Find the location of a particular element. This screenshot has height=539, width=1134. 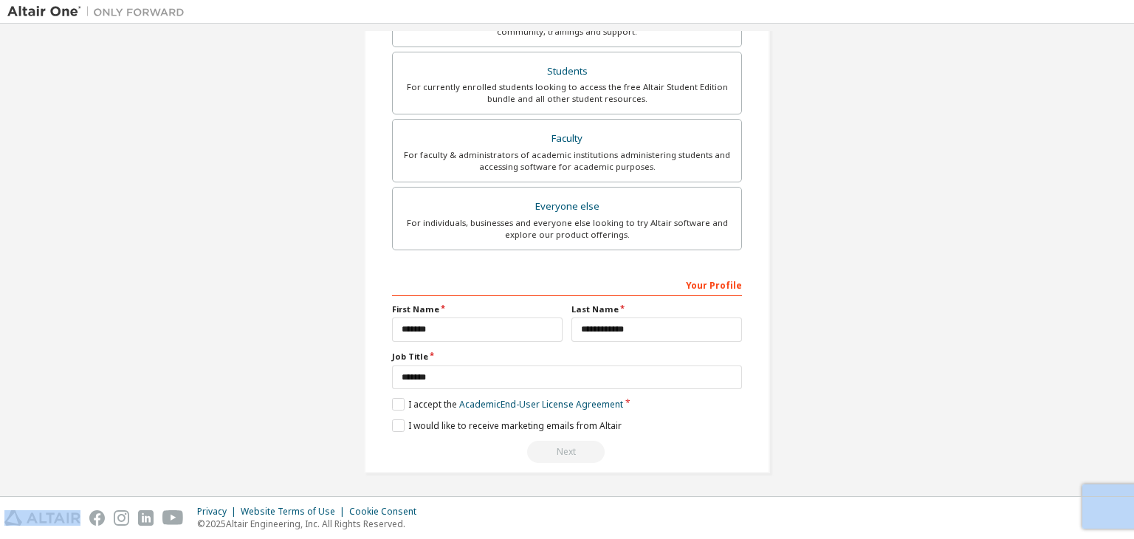

div: Everyone else is located at coordinates (567, 207).